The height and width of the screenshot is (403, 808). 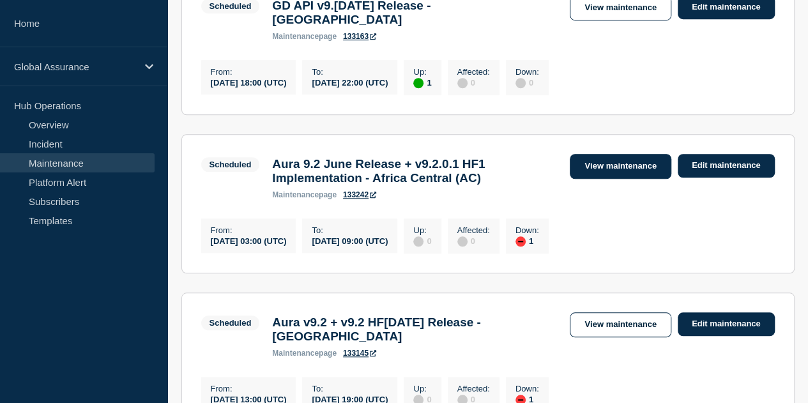 I want to click on a: 133145, so click(x=360, y=353).